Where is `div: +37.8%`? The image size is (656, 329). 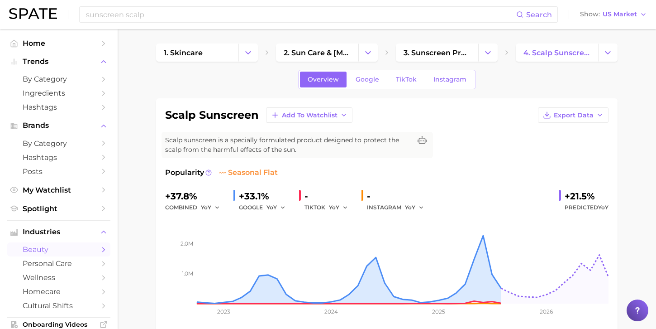 div: +37.8% is located at coordinates (196, 196).